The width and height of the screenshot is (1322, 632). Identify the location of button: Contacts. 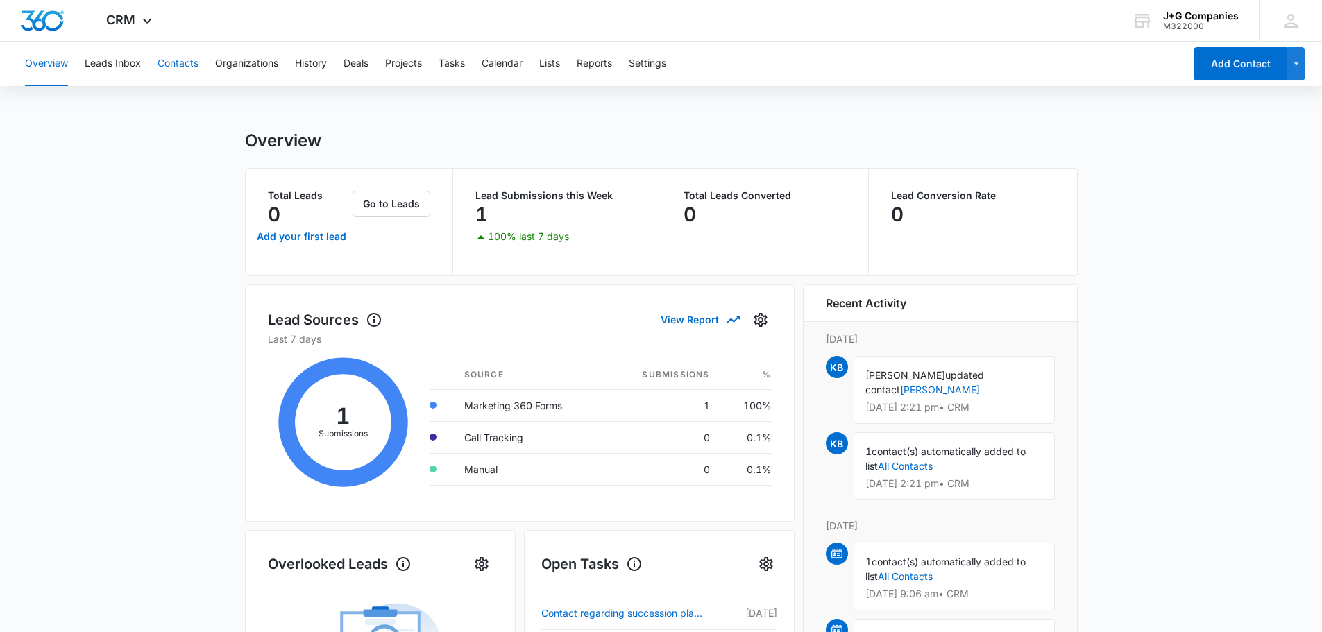
(178, 64).